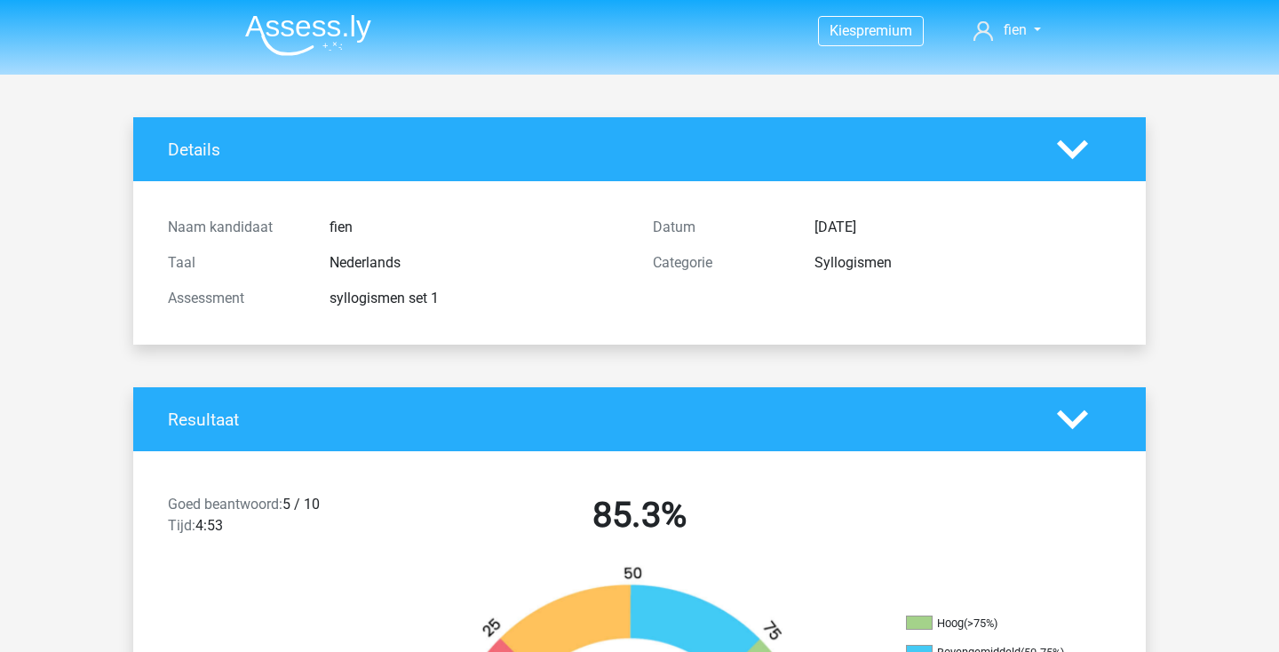  I want to click on div: Assessment, so click(235, 299).